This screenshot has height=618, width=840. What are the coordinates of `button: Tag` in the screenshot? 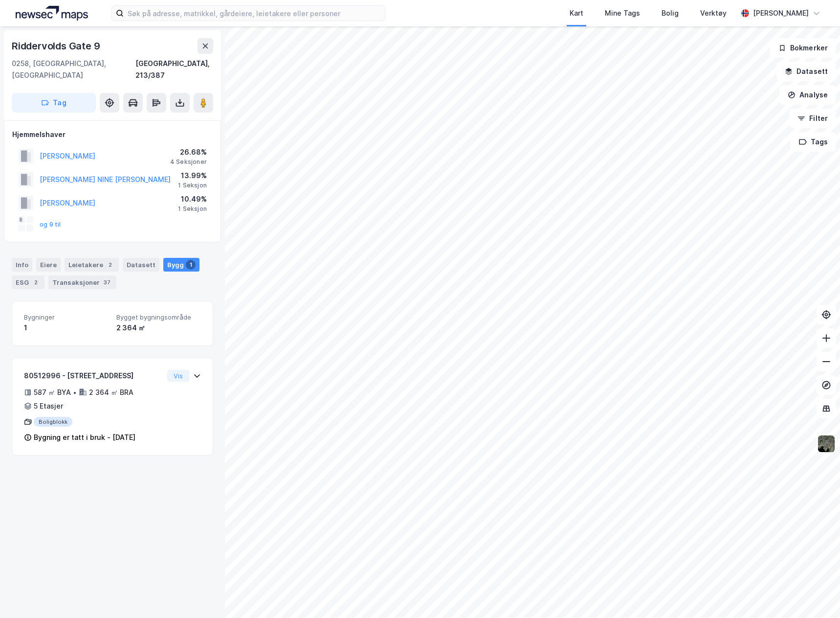 It's located at (54, 103).